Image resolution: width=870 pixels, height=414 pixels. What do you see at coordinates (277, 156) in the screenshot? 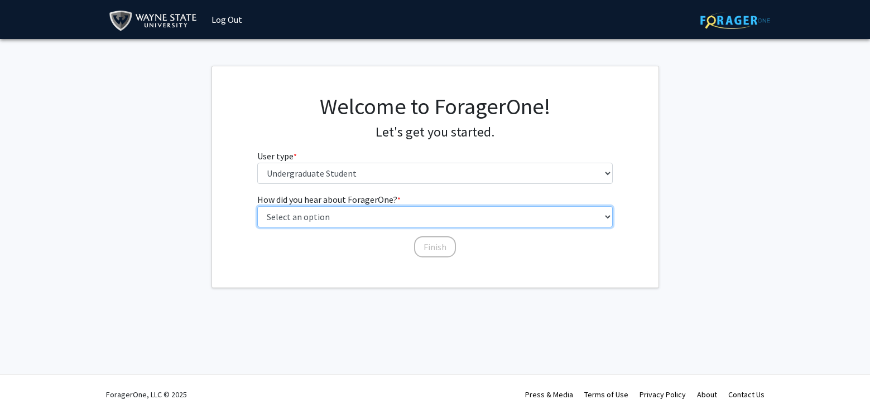
I see `label: User type` at bounding box center [277, 156].